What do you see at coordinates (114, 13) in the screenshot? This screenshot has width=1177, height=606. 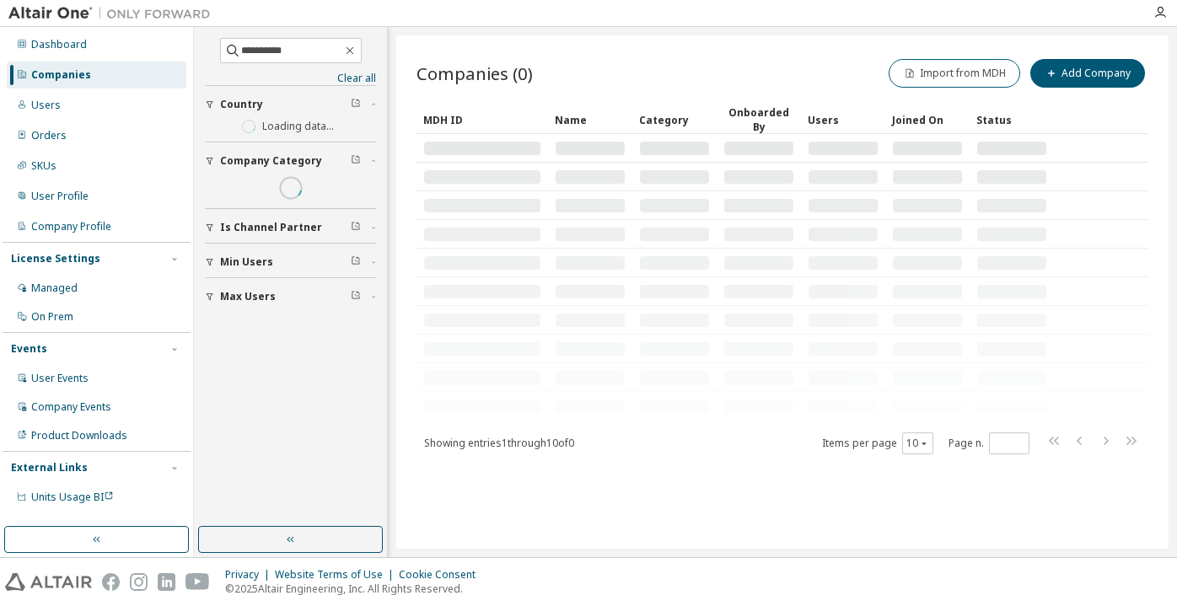 I see `img: Altair One` at bounding box center [114, 13].